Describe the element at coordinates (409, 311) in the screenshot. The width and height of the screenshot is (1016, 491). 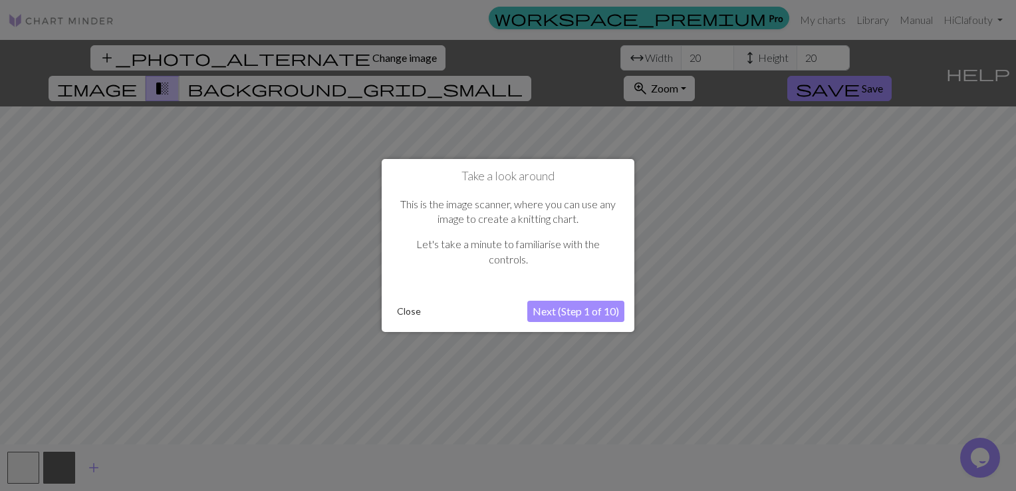
I see `button: Close` at that location.